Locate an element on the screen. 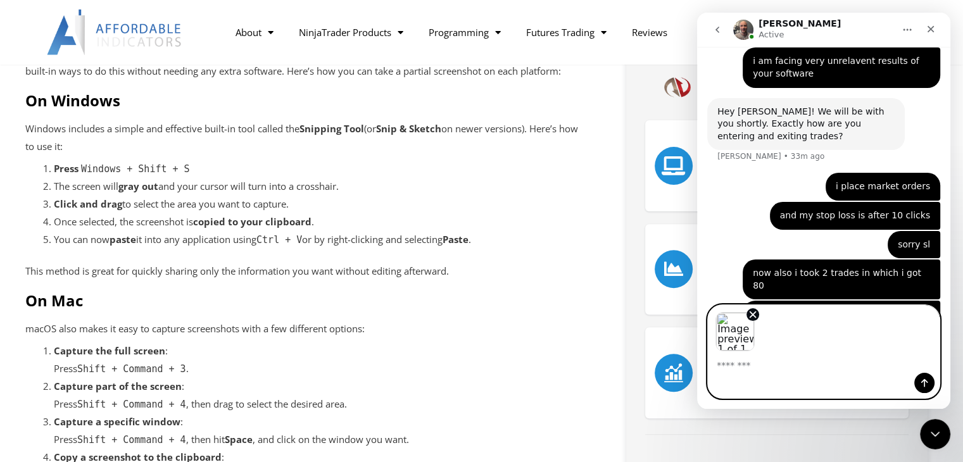 The width and height of the screenshot is (963, 462). li: : Press . is located at coordinates (318, 360).